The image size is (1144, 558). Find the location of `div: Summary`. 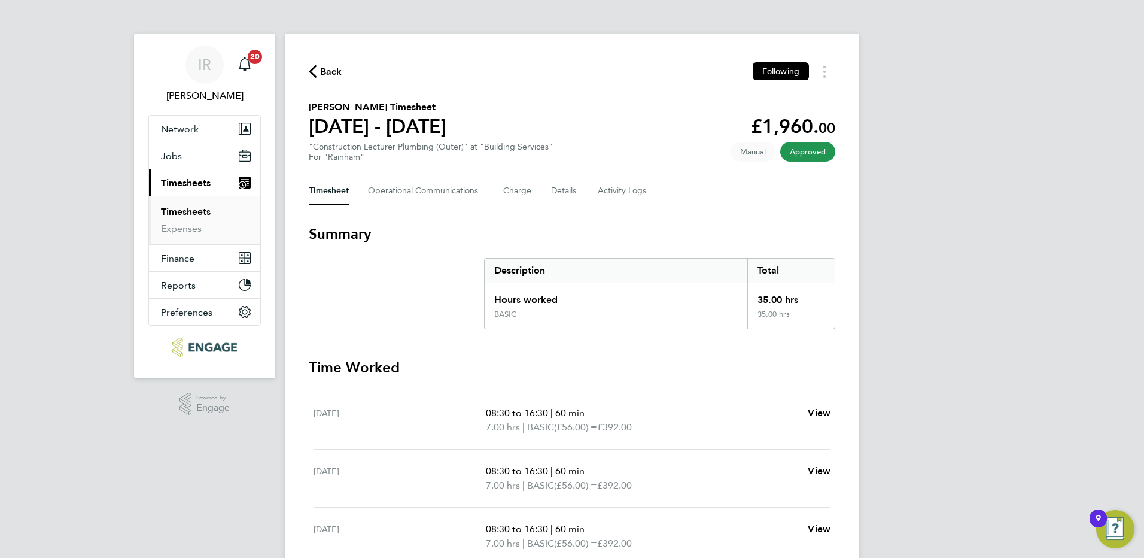

div: Summary is located at coordinates (659, 293).